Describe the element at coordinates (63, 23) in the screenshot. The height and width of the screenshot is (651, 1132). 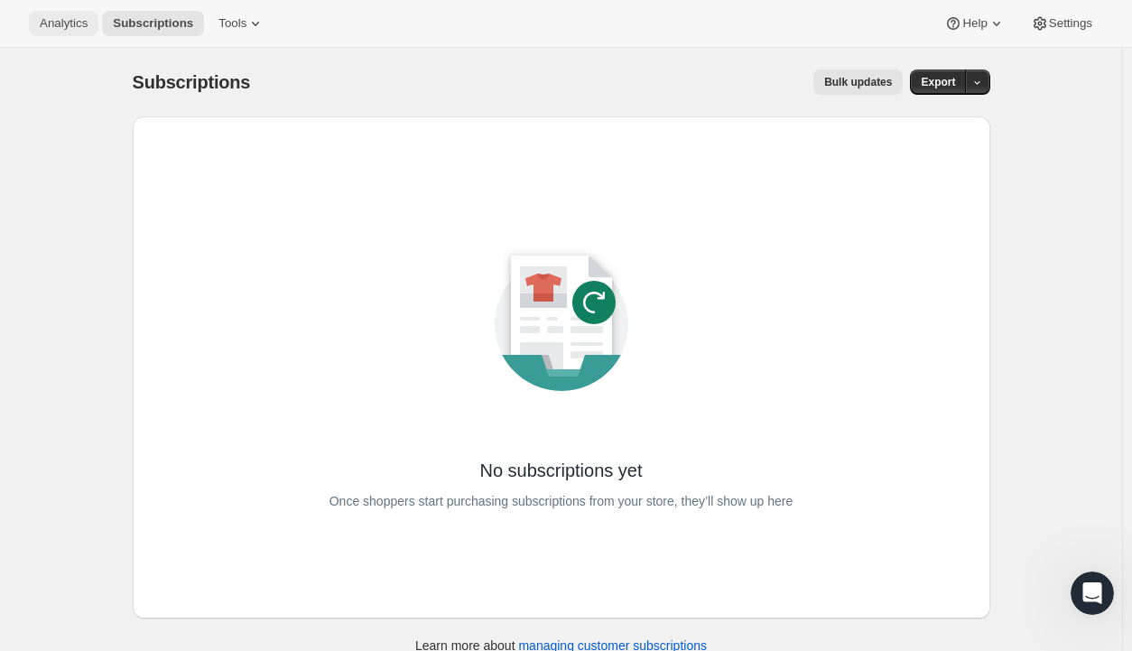
I see `span: Analytics` at that location.